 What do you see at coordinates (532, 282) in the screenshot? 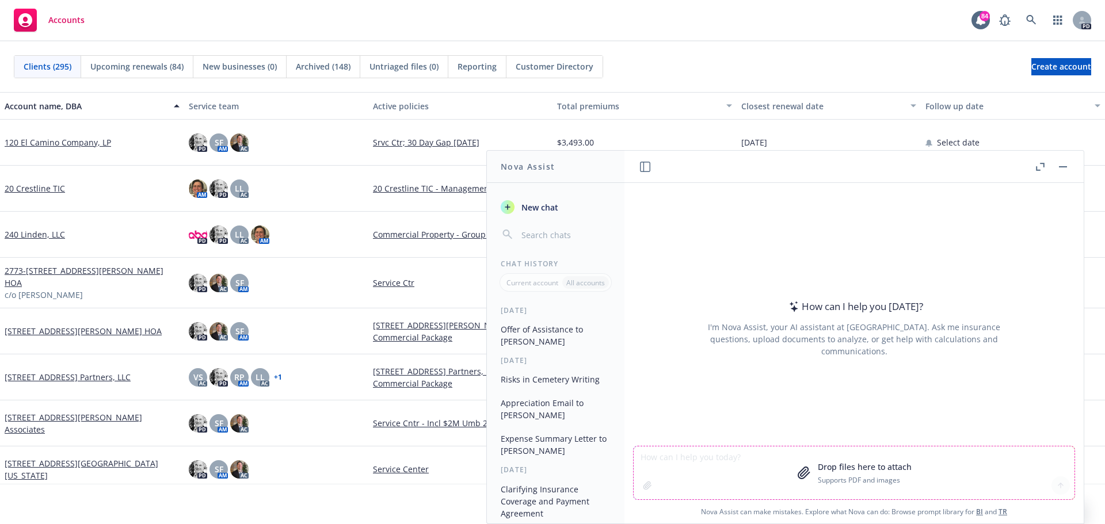
I see `p: Current account` at bounding box center [532, 282].